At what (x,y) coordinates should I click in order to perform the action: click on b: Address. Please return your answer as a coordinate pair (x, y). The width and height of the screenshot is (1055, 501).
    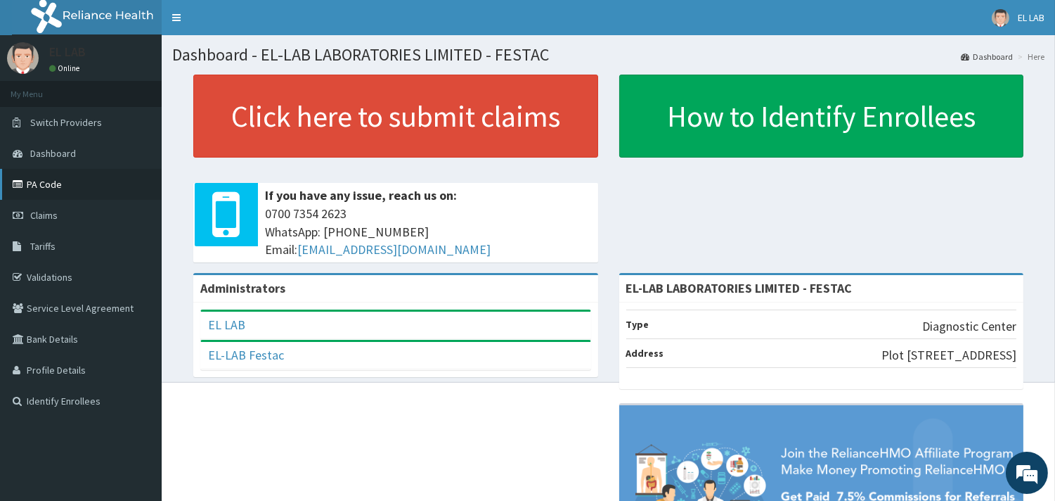
    Looking at the image, I should click on (645, 353).